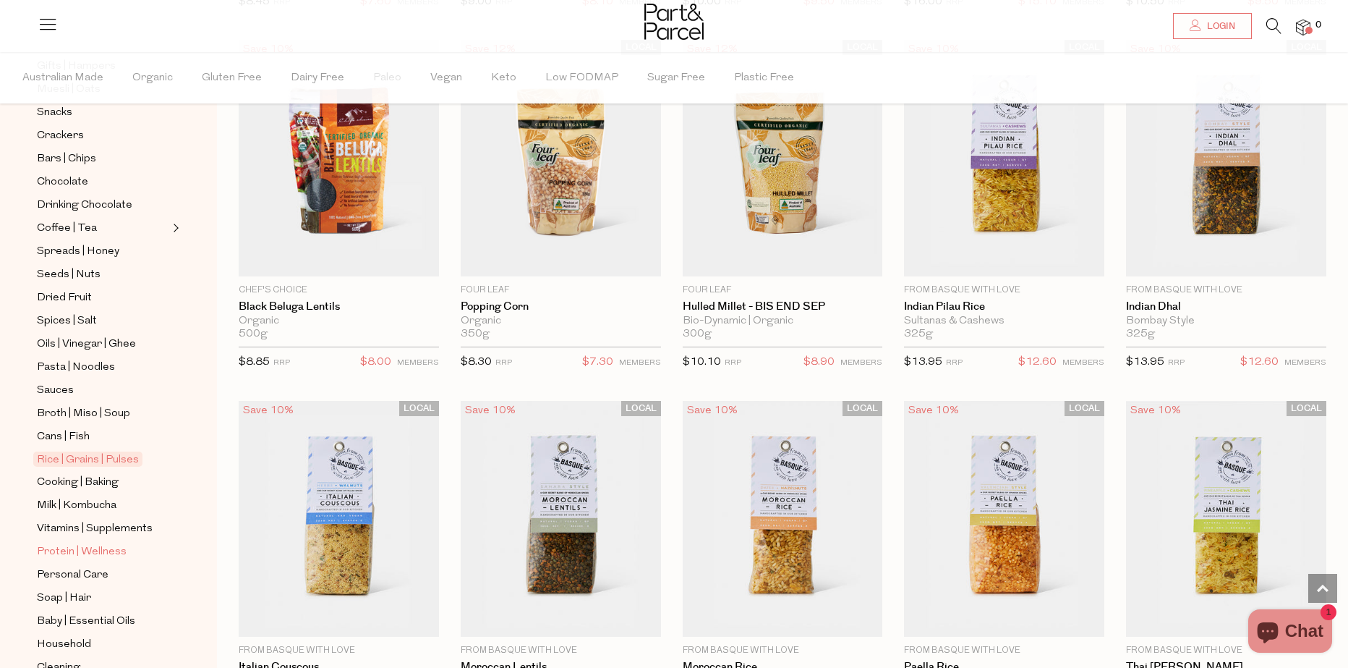 The width and height of the screenshot is (1348, 668). What do you see at coordinates (64, 298) in the screenshot?
I see `span: Dried Fruit` at bounding box center [64, 298].